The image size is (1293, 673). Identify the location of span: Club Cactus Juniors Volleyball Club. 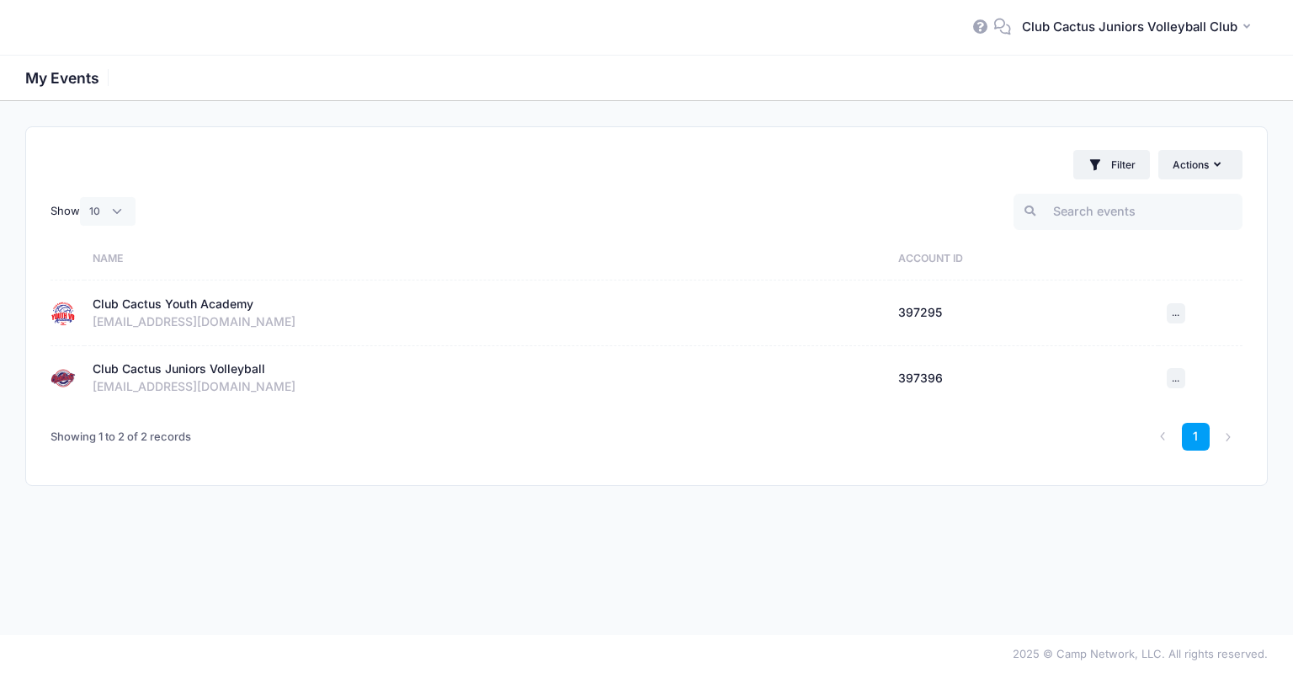
(1130, 27).